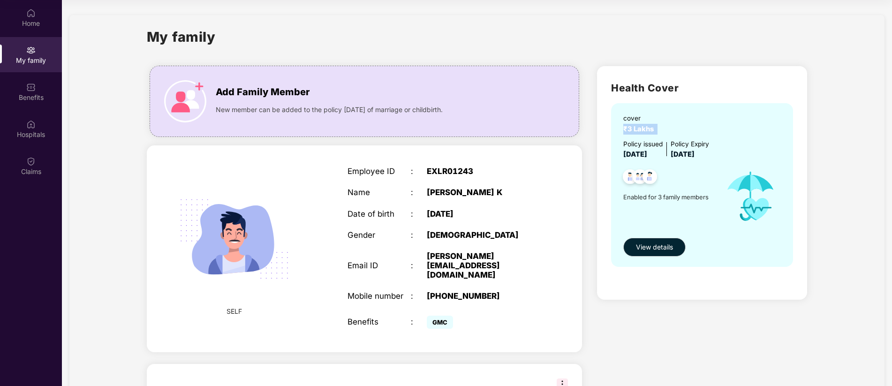 This screenshot has height=386, width=892. Describe the element at coordinates (379, 296) in the screenshot. I see `div: Mobile number` at that location.